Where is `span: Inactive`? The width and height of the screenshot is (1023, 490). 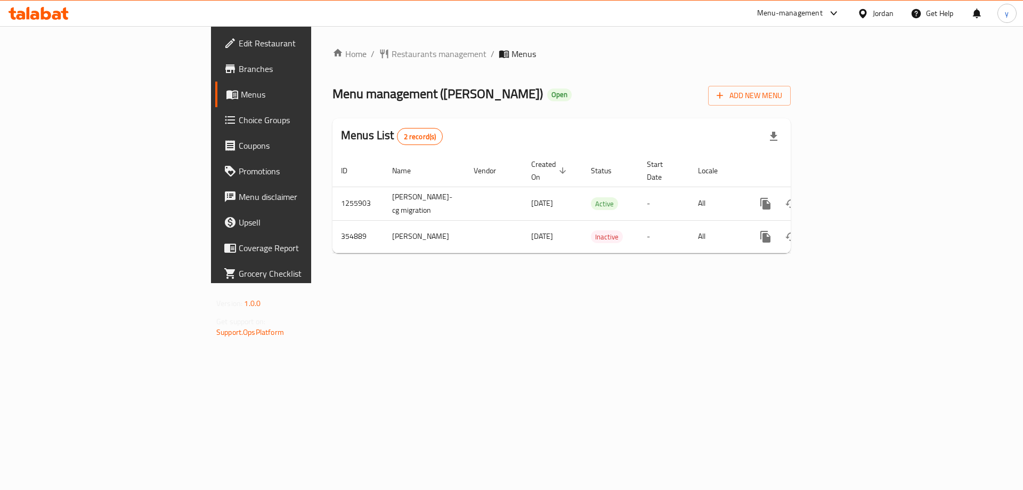 span: Inactive is located at coordinates (607, 237).